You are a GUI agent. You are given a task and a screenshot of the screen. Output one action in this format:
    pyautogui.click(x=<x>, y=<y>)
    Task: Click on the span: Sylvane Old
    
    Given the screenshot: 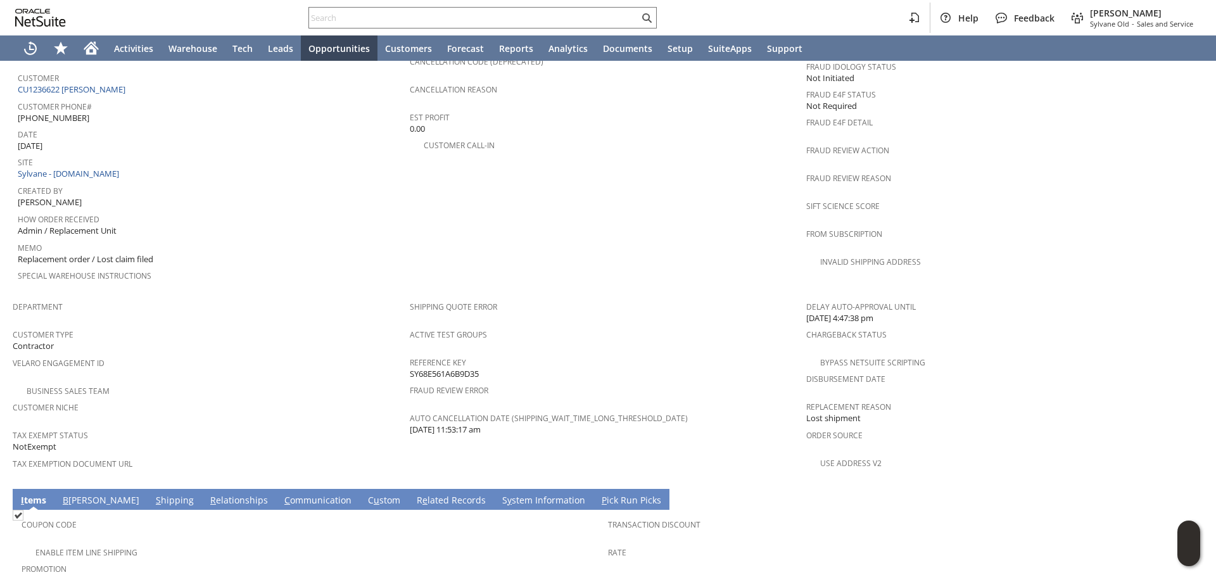 What is the action you would take?
    pyautogui.click(x=1110, y=23)
    